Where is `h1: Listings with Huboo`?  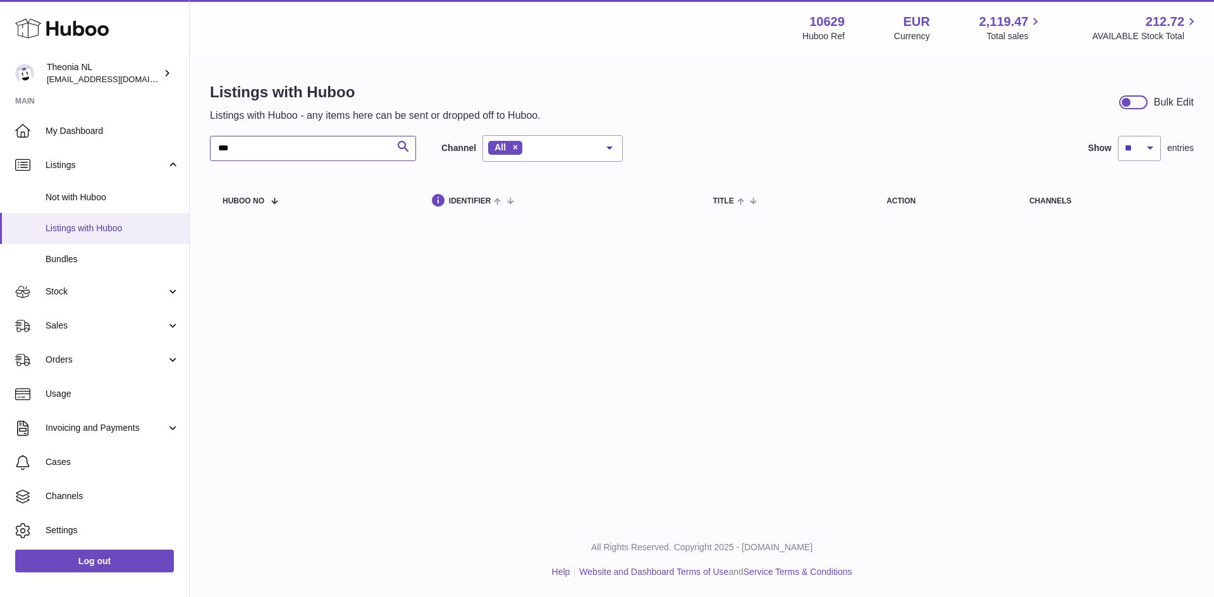
h1: Listings with Huboo is located at coordinates (375, 92).